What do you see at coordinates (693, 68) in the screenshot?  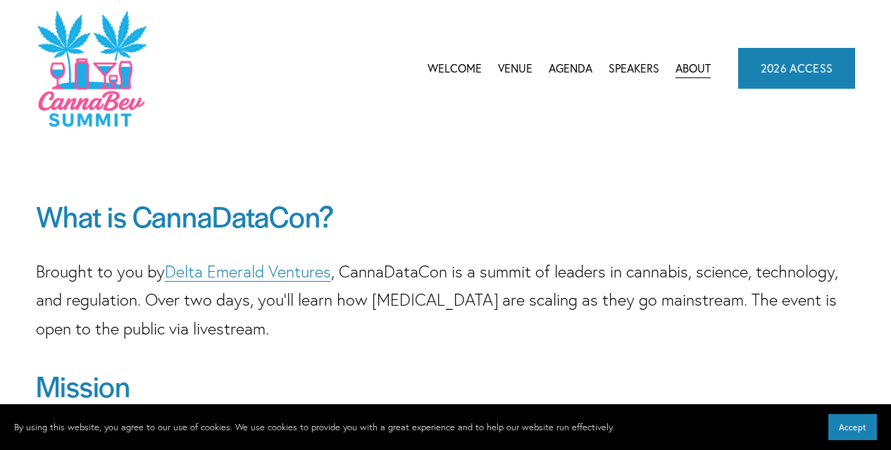 I see `a: About` at bounding box center [693, 68].